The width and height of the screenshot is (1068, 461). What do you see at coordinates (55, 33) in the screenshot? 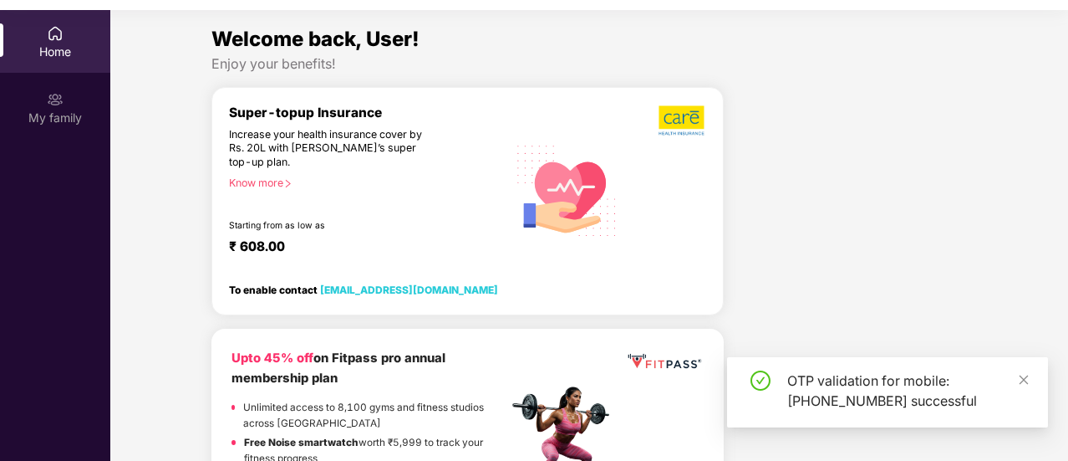
I see `img: svg+xml;base64,PHN2ZyBpZD0iSG9tZSIgeG1sbnM9Imh0dHA6Ly93d3cudzMub3JnLzIwMDAvc3ZnIiB3aWR0aD0iMjAiIG...` at bounding box center [55, 33].